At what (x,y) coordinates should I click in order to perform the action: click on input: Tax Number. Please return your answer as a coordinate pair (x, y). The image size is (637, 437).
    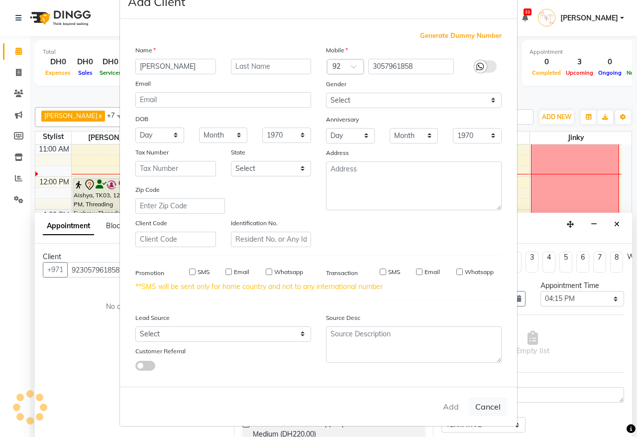
    Looking at the image, I should click on (176, 168).